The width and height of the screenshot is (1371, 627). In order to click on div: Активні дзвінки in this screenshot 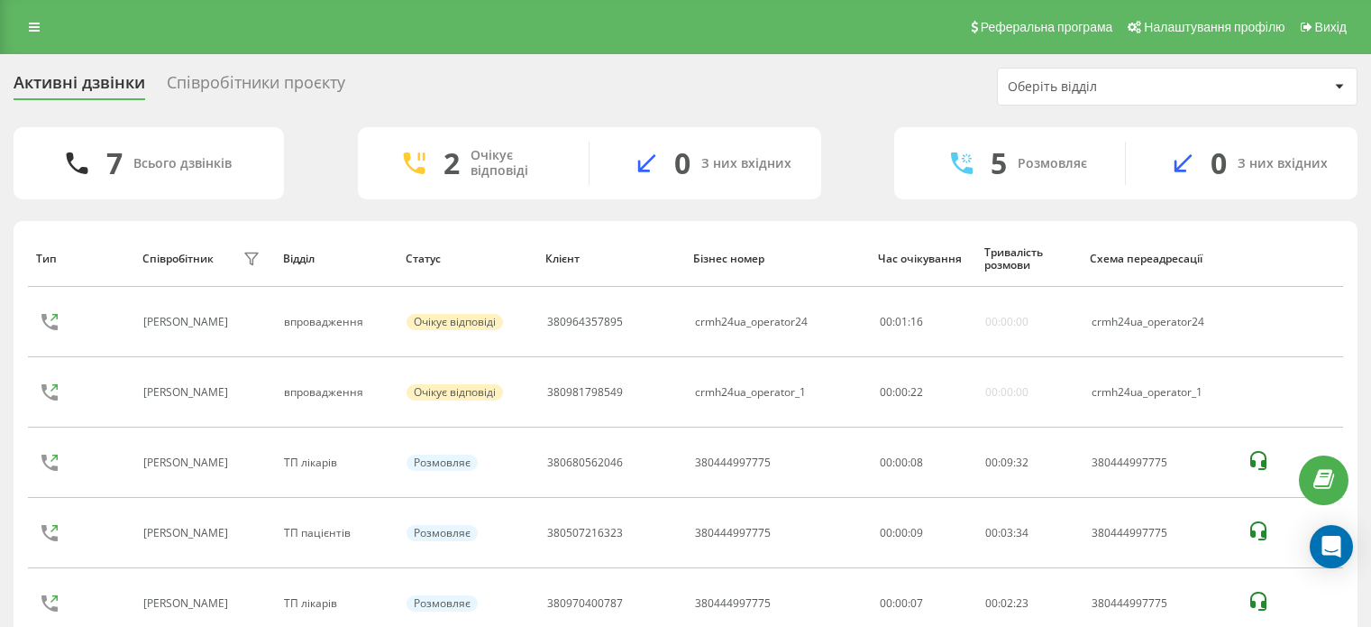, I will do `click(79, 87)`.